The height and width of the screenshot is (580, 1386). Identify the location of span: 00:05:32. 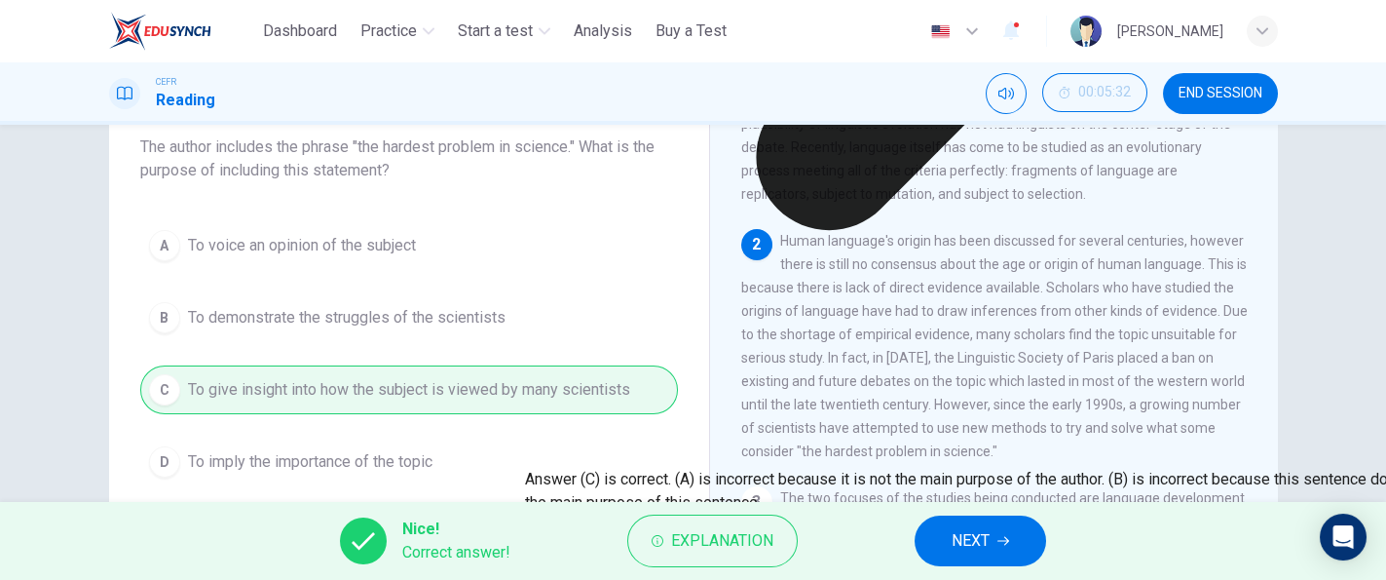
(1105, 93).